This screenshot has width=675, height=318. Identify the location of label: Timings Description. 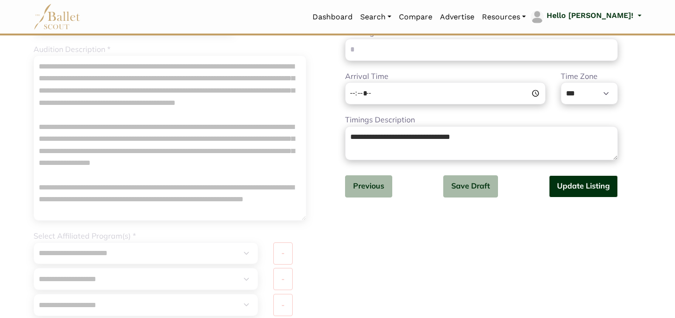
(380, 120).